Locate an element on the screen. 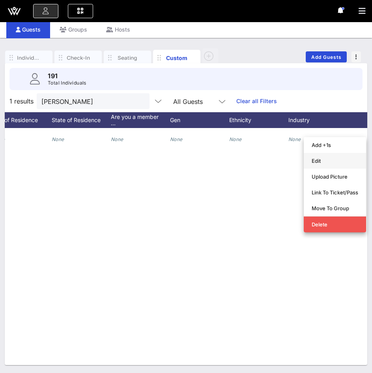 This screenshot has height=373, width=372. button: Add Guests is located at coordinates (327, 57).